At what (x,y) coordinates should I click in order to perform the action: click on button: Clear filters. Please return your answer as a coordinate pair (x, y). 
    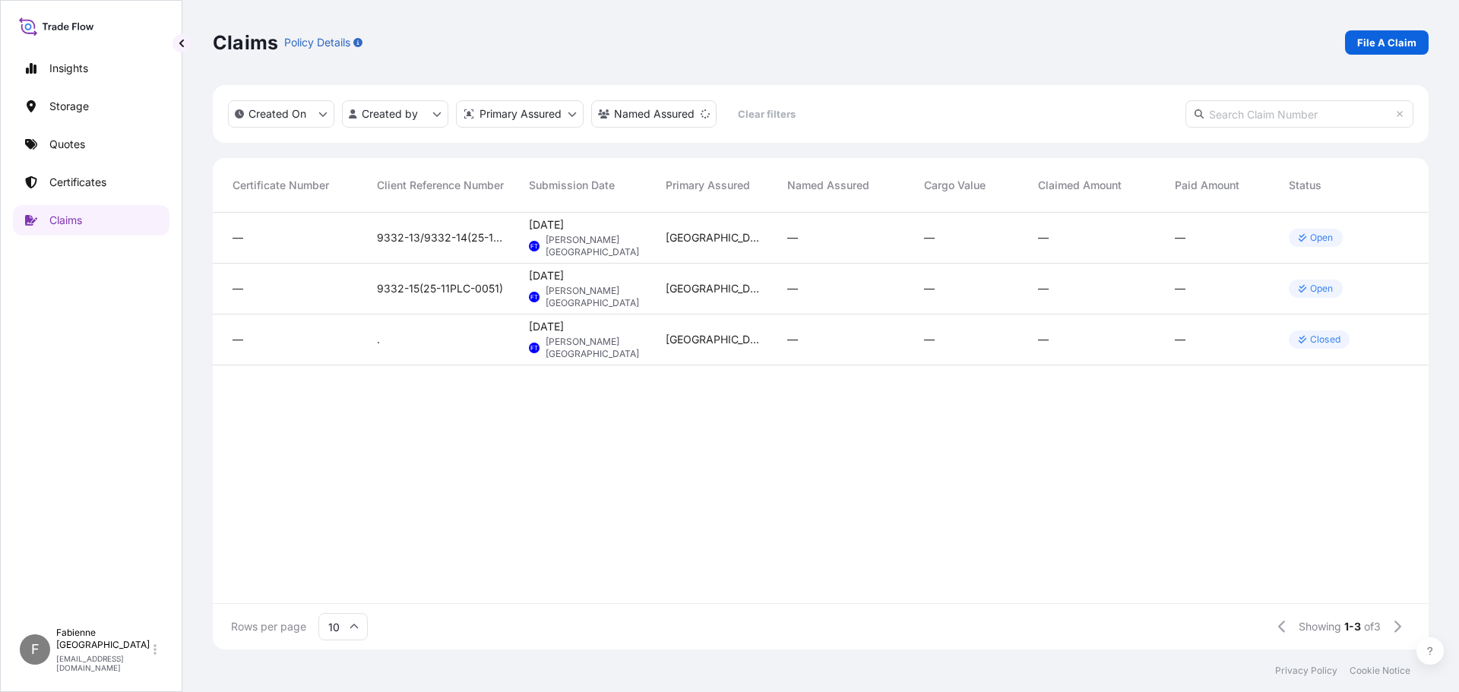
    Looking at the image, I should click on (767, 114).